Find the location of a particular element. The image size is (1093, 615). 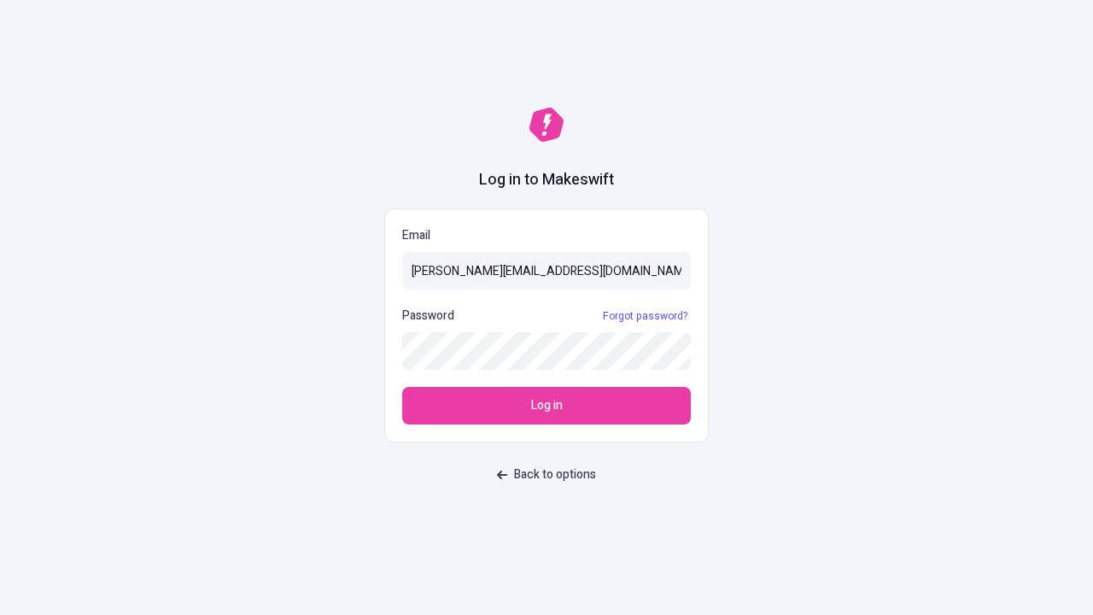

a: Forgot password? is located at coordinates (644, 316).